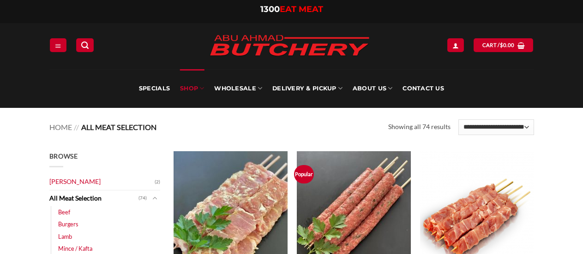  What do you see at coordinates (58, 45) in the screenshot?
I see `a: Menu` at bounding box center [58, 45].